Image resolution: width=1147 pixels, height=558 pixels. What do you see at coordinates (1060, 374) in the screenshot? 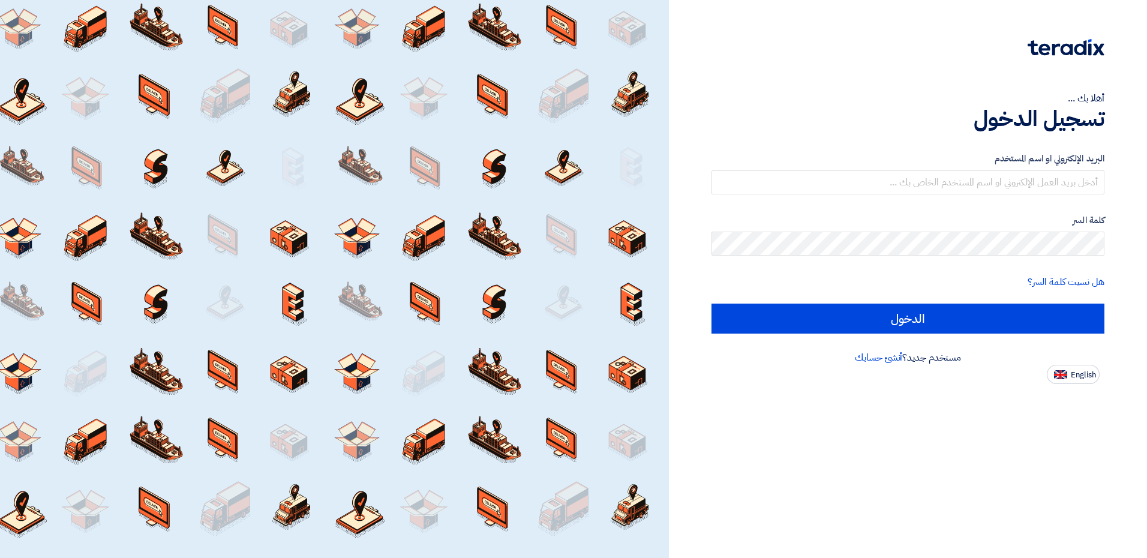
I see `img: en-US.png` at bounding box center [1060, 374].